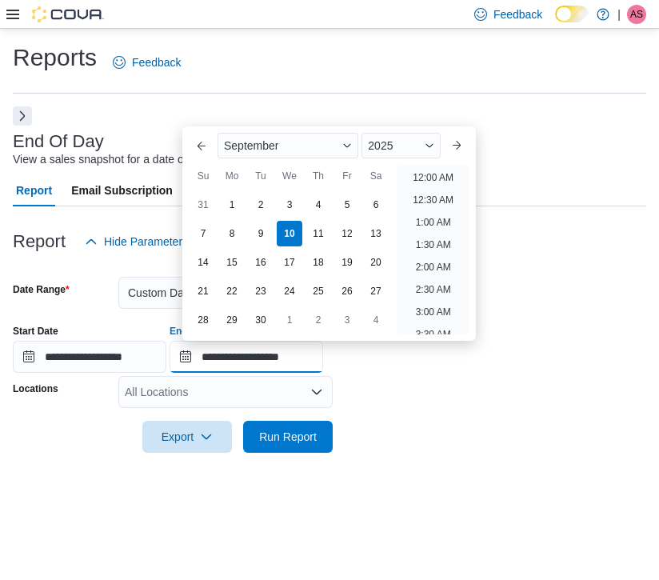 This screenshot has width=659, height=580. Describe the element at coordinates (380, 146) in the screenshot. I see `span: 2025` at that location.